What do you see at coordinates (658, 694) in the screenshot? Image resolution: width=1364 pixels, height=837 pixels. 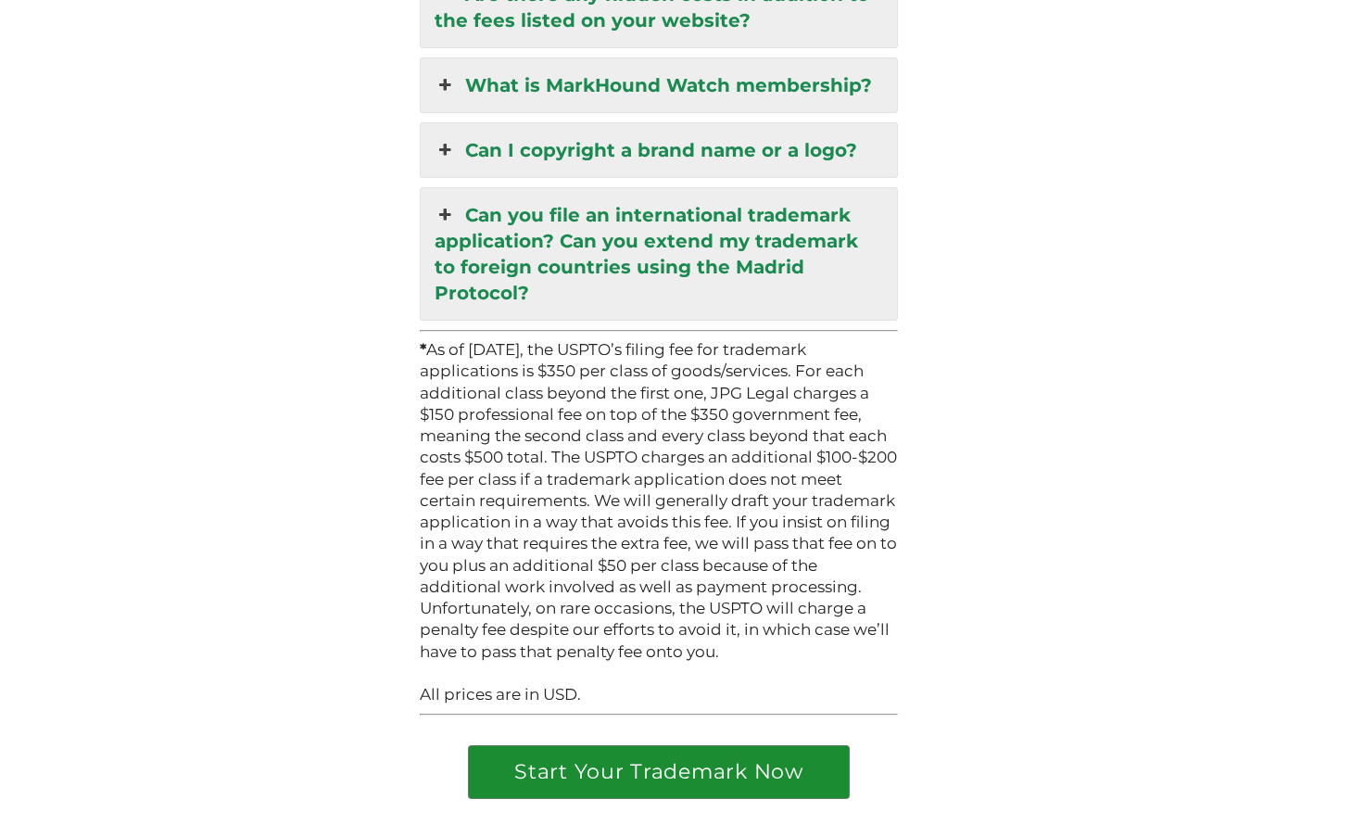 I see `p: All prices are in USD.` at bounding box center [658, 694].